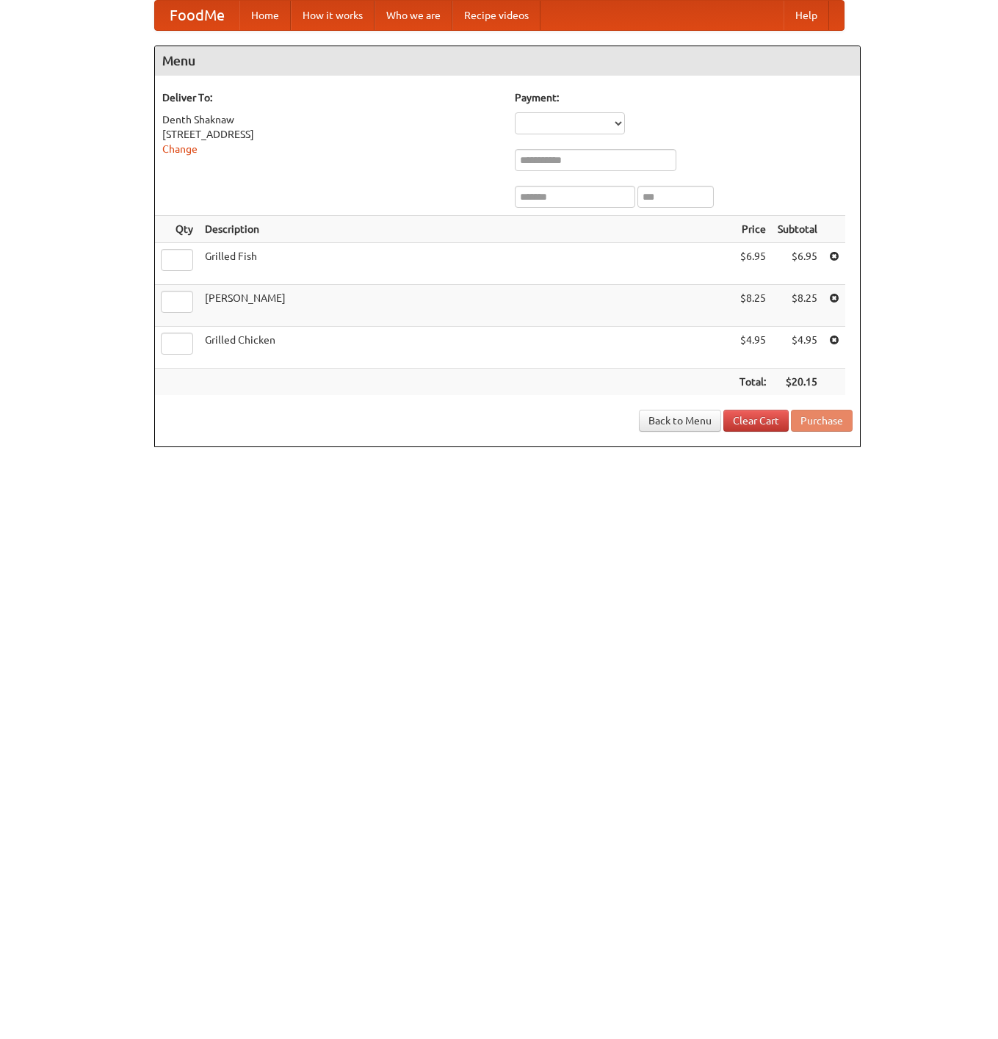 The width and height of the screenshot is (998, 1039). I want to click on td: Grilled Fish, so click(466, 264).